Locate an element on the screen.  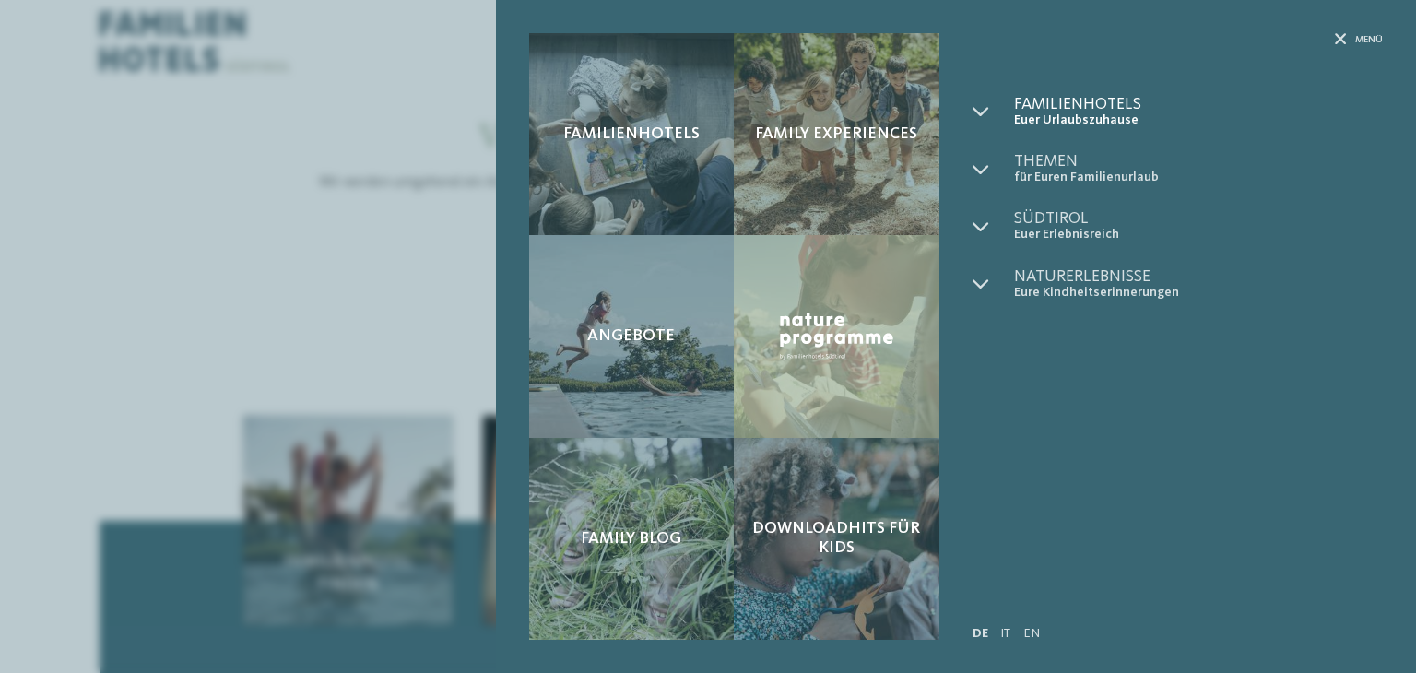
span: Euer Urlaubszuhause is located at coordinates (1198, 120).